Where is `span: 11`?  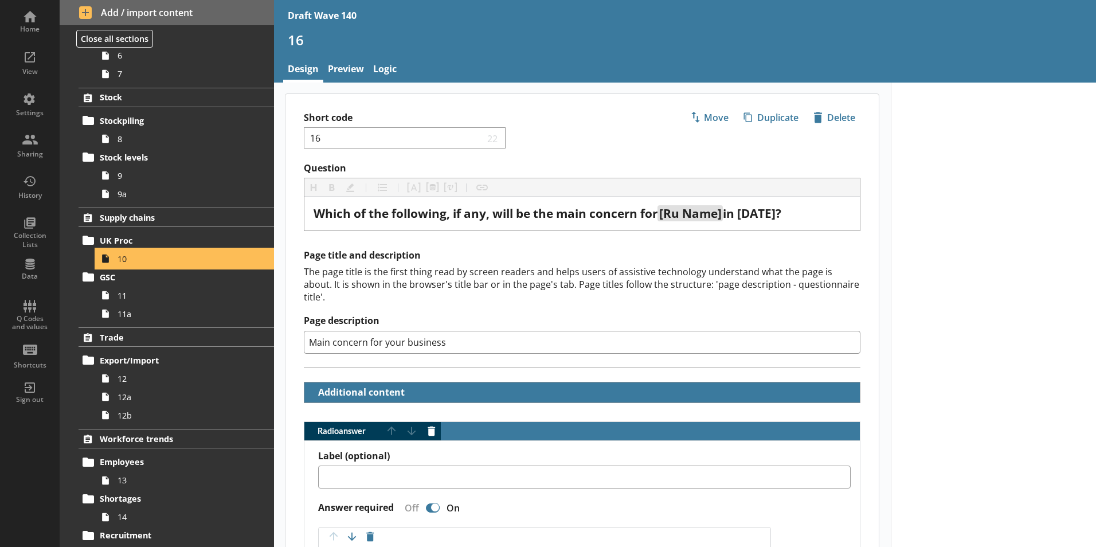 span: 11 is located at coordinates (181, 295).